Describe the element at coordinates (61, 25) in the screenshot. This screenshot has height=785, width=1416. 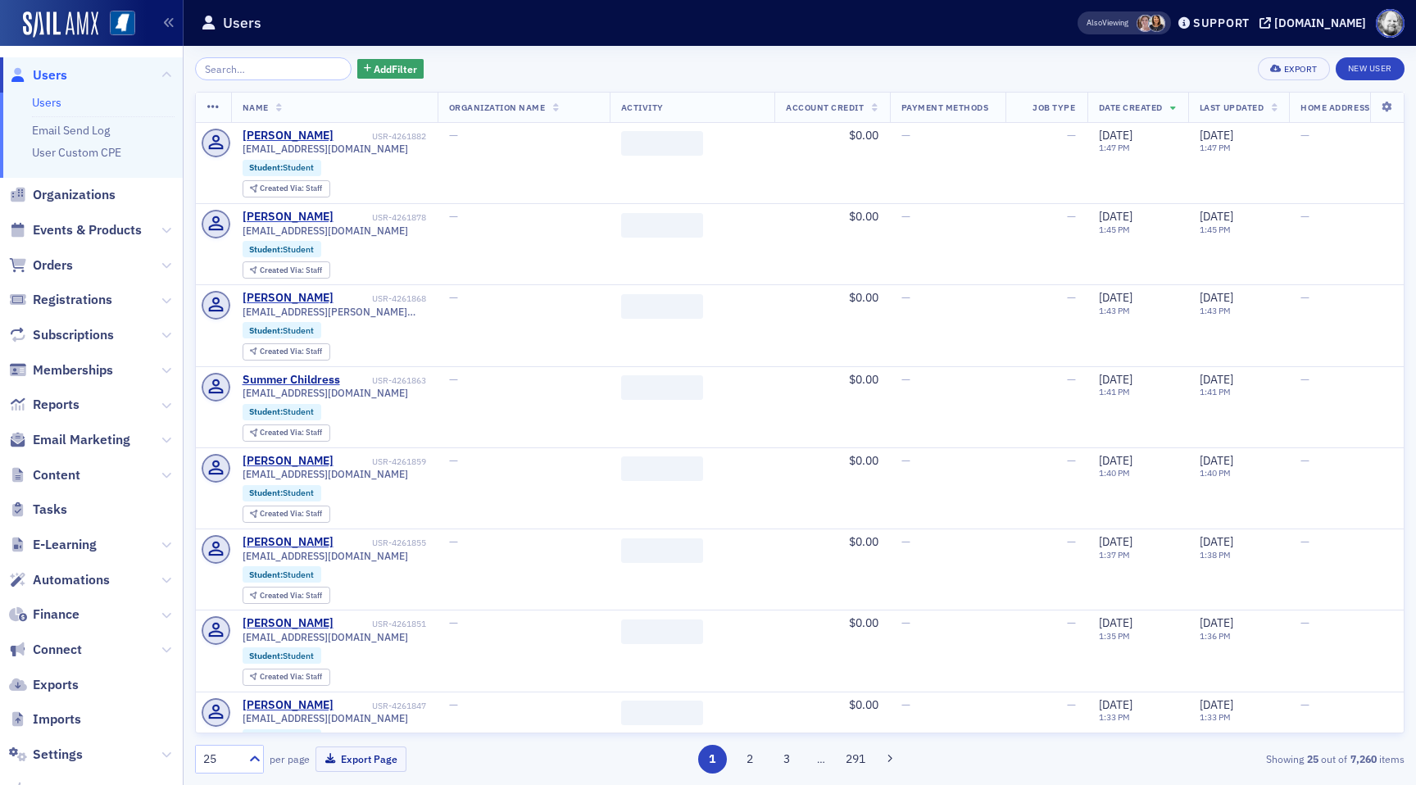
I see `a: SailAMX` at that location.